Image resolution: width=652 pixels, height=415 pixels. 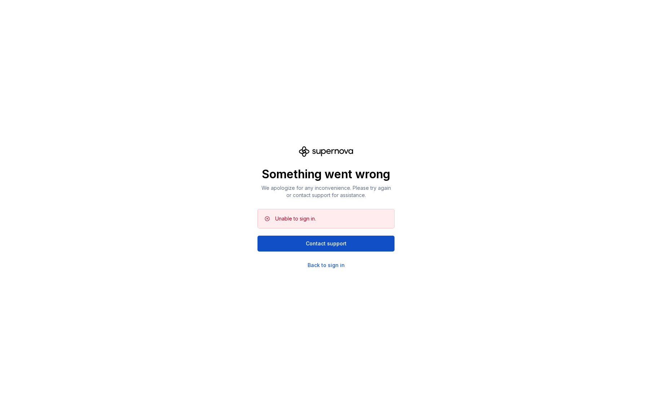 I want to click on p: We apologize for any inconvenience. Please try again or contact support for assistance., so click(x=326, y=192).